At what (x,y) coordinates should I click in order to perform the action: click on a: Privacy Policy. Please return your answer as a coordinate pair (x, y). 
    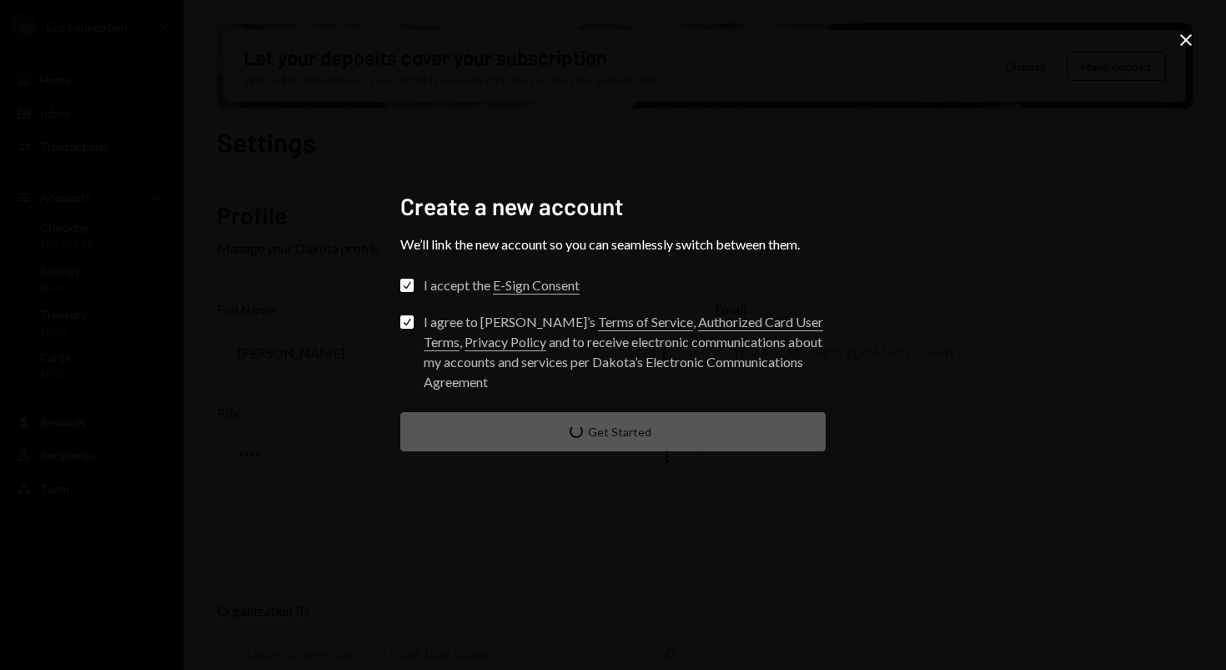
    Looking at the image, I should click on (506, 342).